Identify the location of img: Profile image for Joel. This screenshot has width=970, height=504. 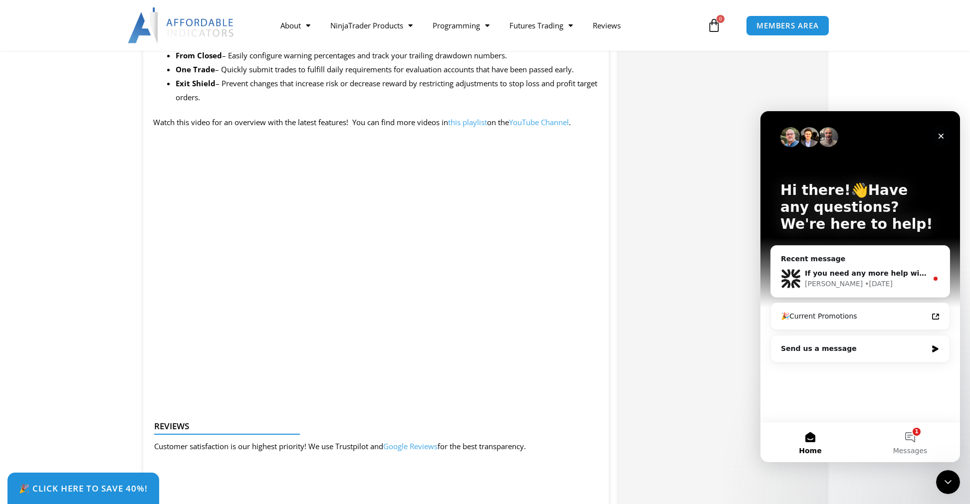
(68, 26).